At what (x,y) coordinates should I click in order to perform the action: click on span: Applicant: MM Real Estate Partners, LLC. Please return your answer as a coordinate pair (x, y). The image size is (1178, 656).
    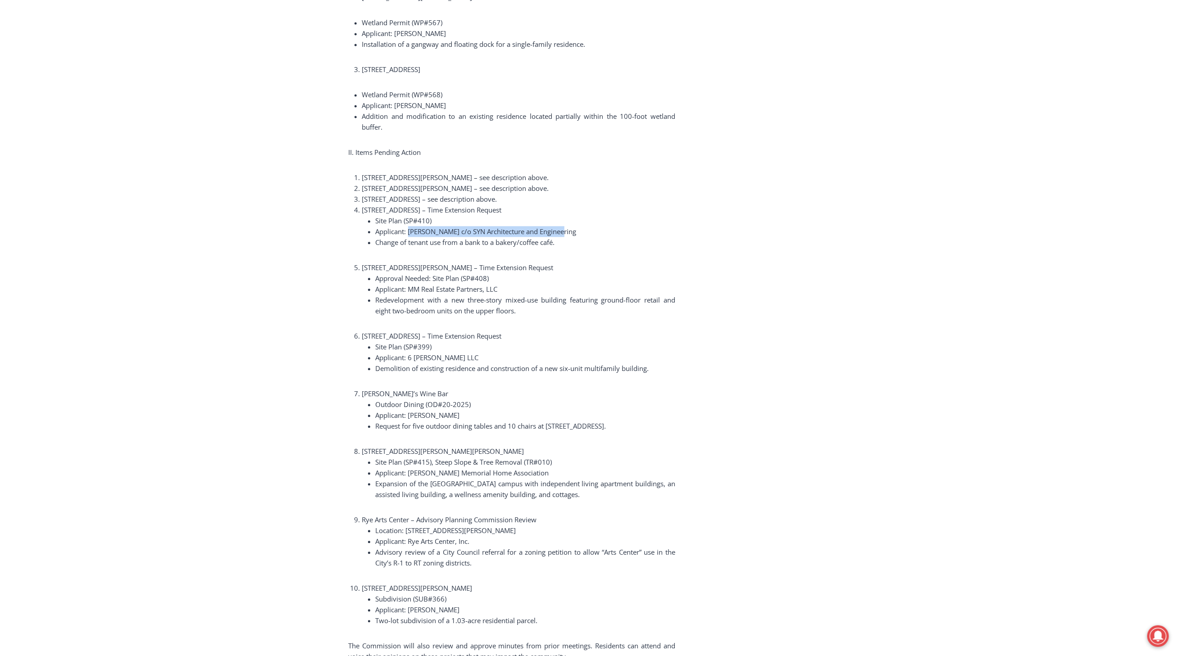
    Looking at the image, I should click on (437, 289).